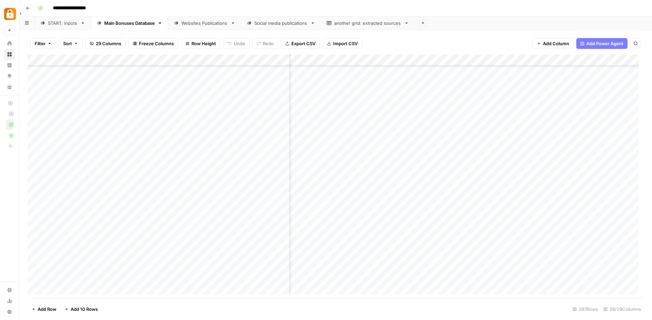 This screenshot has width=652, height=320. I want to click on span: Add Power Agent, so click(604, 43).